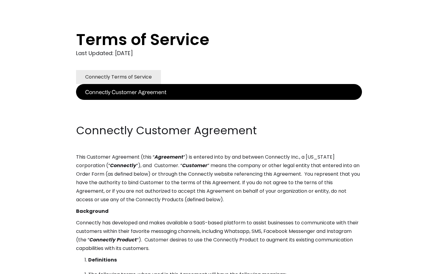 The image size is (438, 274). Describe the element at coordinates (113, 240) in the screenshot. I see `em: Connectly Product` at that location.